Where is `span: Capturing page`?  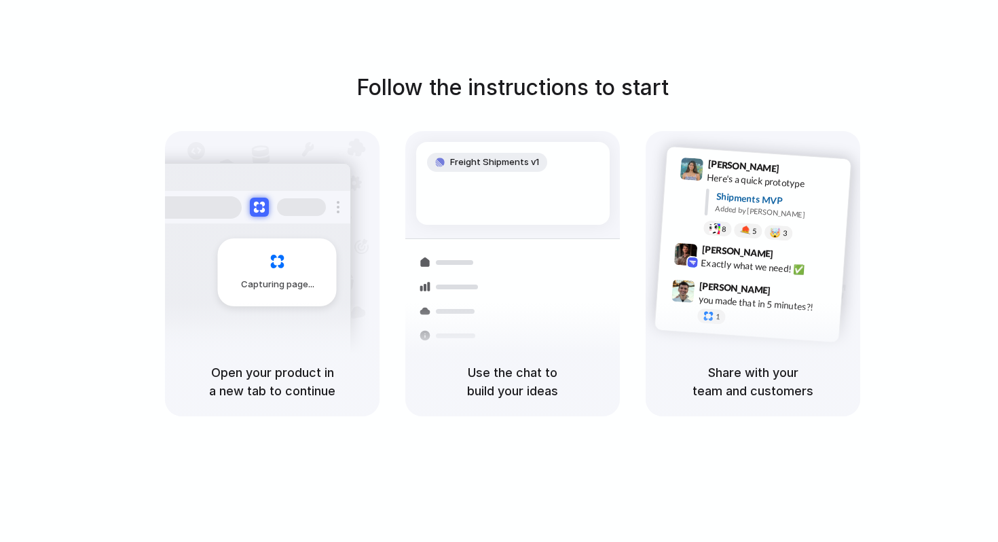
span: Capturing page is located at coordinates (278, 284).